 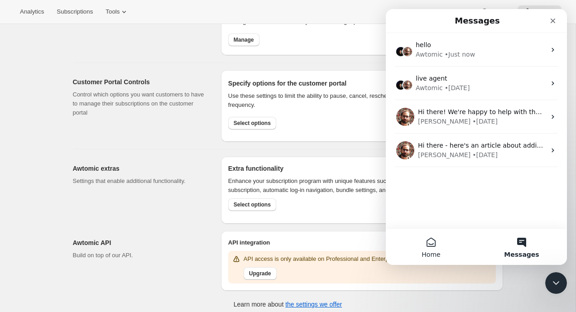 I want to click on span: Subscriptions, so click(x=75, y=12).